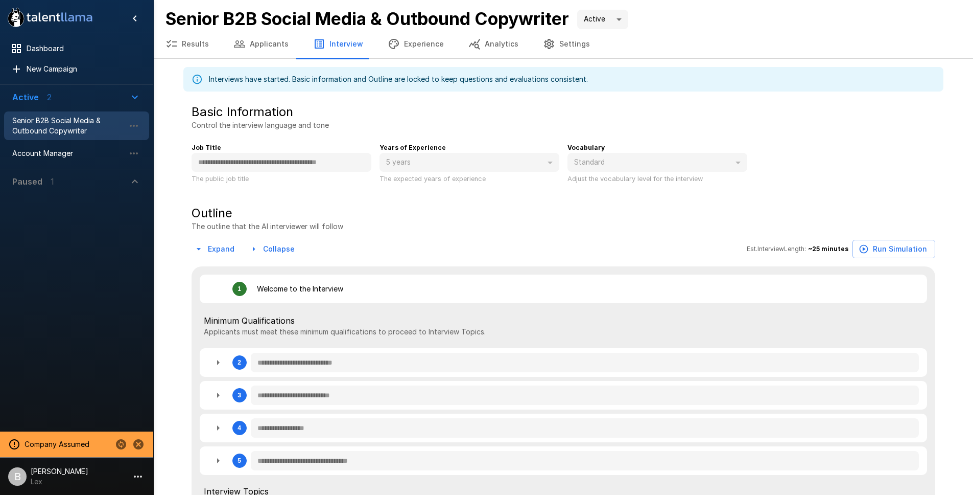 This screenshot has height=495, width=973. What do you see at coordinates (215, 249) in the screenshot?
I see `button: Expand` at bounding box center [215, 249].